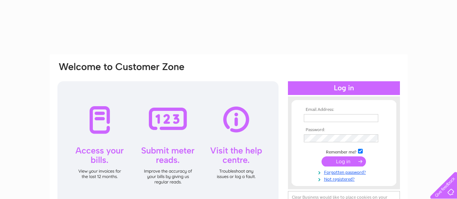 This screenshot has width=457, height=199. I want to click on input: Submit, so click(344, 162).